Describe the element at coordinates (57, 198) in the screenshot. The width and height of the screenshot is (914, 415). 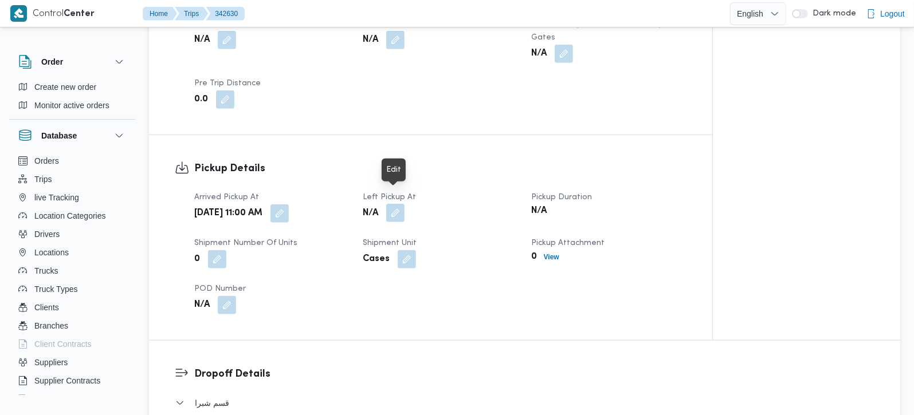
I see `span: live Tracking` at that location.